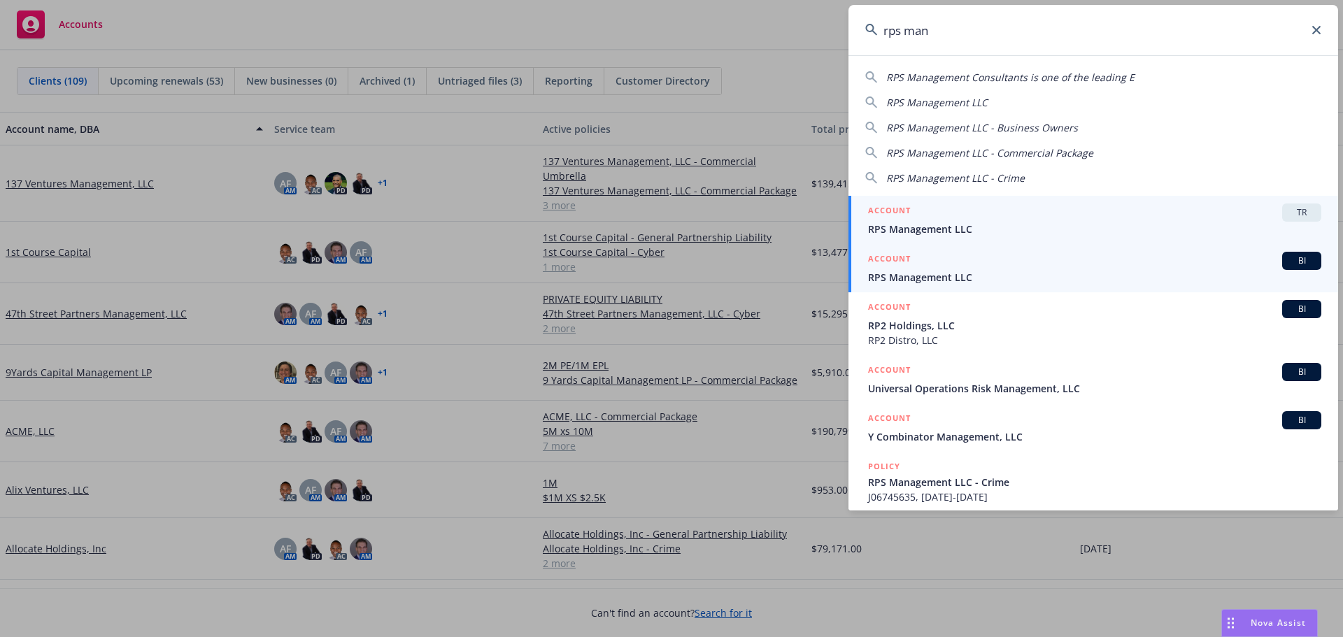 The height and width of the screenshot is (637, 1343). I want to click on input: Search..., so click(1093, 30).